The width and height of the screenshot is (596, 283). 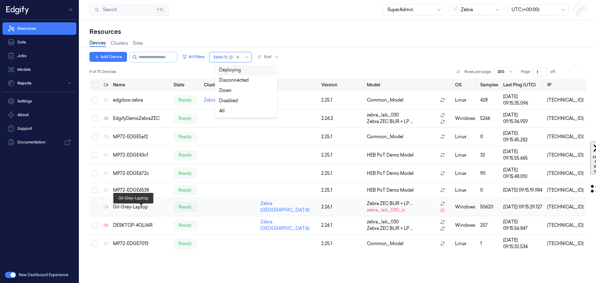 What do you see at coordinates (39, 56) in the screenshot?
I see `a: Jobs` at bounding box center [39, 56].